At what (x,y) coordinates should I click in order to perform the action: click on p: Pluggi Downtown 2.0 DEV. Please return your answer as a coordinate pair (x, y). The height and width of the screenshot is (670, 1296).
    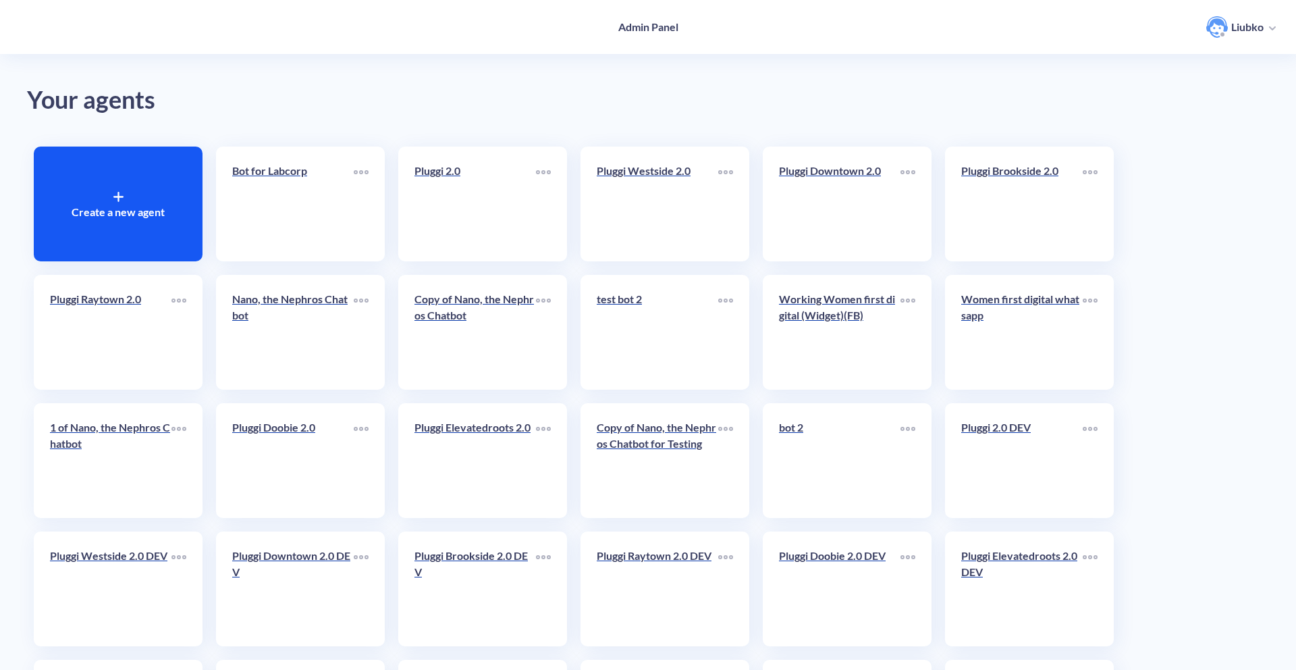
    Looking at the image, I should click on (293, 564).